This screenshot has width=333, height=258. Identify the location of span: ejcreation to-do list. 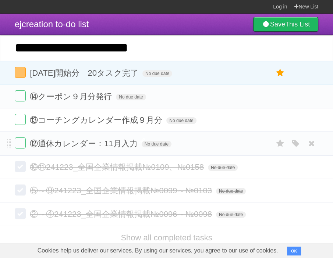
(51, 24).